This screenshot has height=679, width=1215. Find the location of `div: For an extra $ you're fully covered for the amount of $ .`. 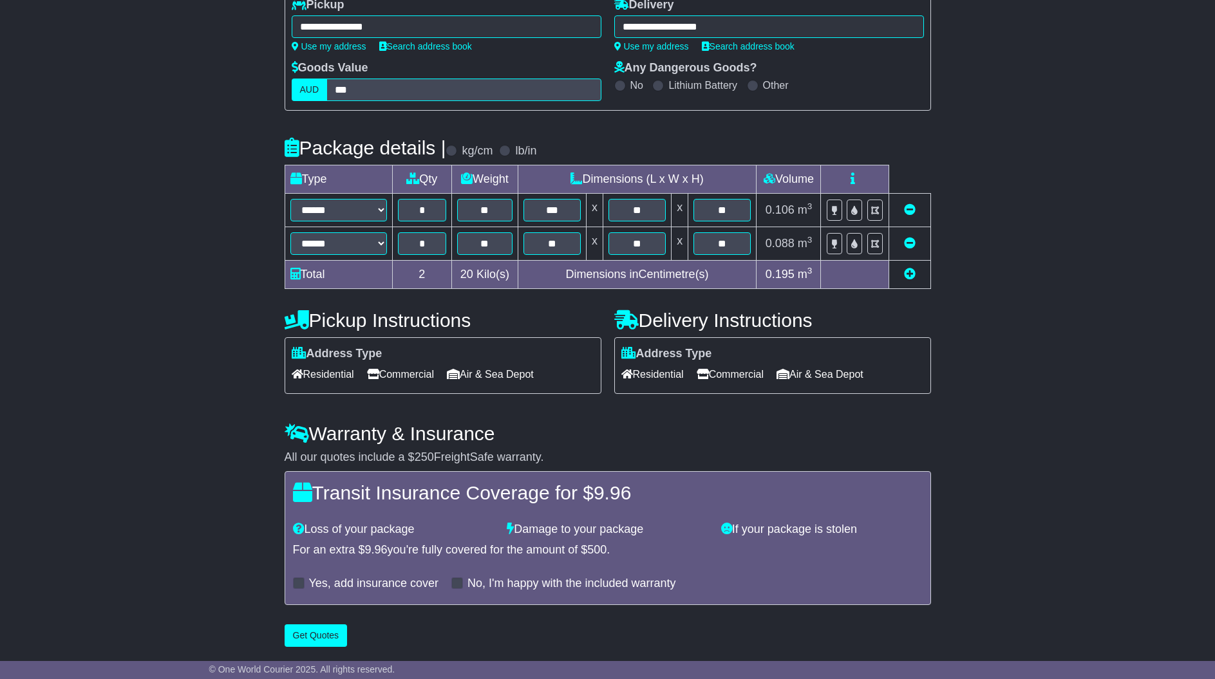

div: For an extra $ you're fully covered for the amount of $ . is located at coordinates (608, 551).